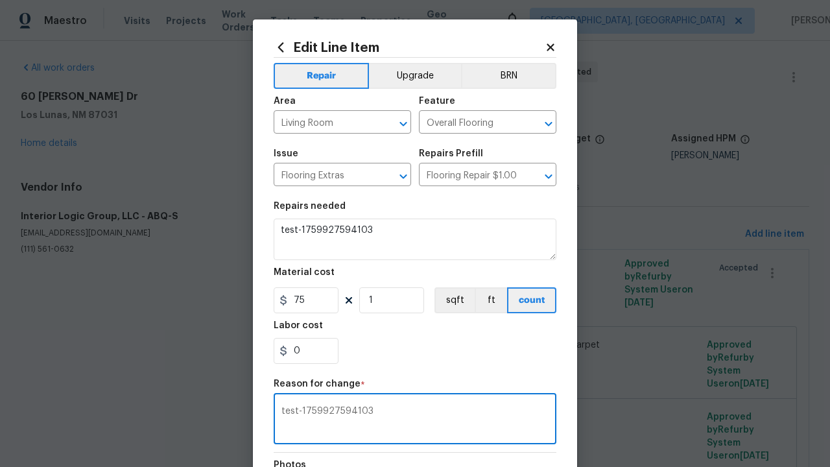  I want to click on h5: Reason for change, so click(317, 384).